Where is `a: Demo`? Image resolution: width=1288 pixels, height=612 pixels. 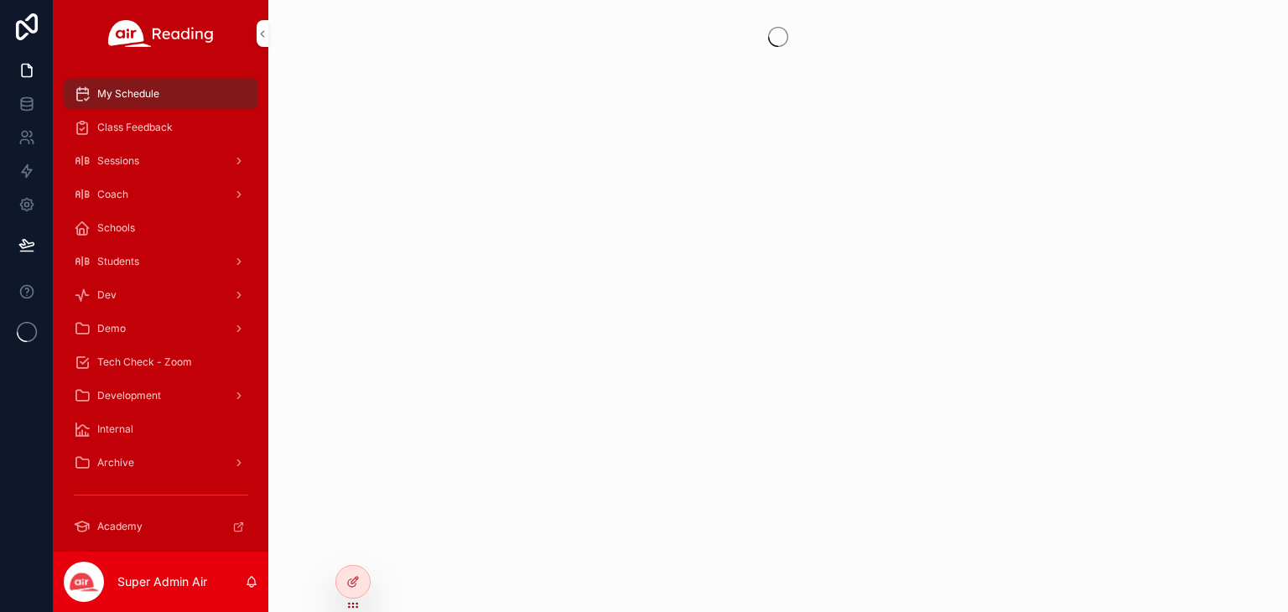 a: Demo is located at coordinates (161, 329).